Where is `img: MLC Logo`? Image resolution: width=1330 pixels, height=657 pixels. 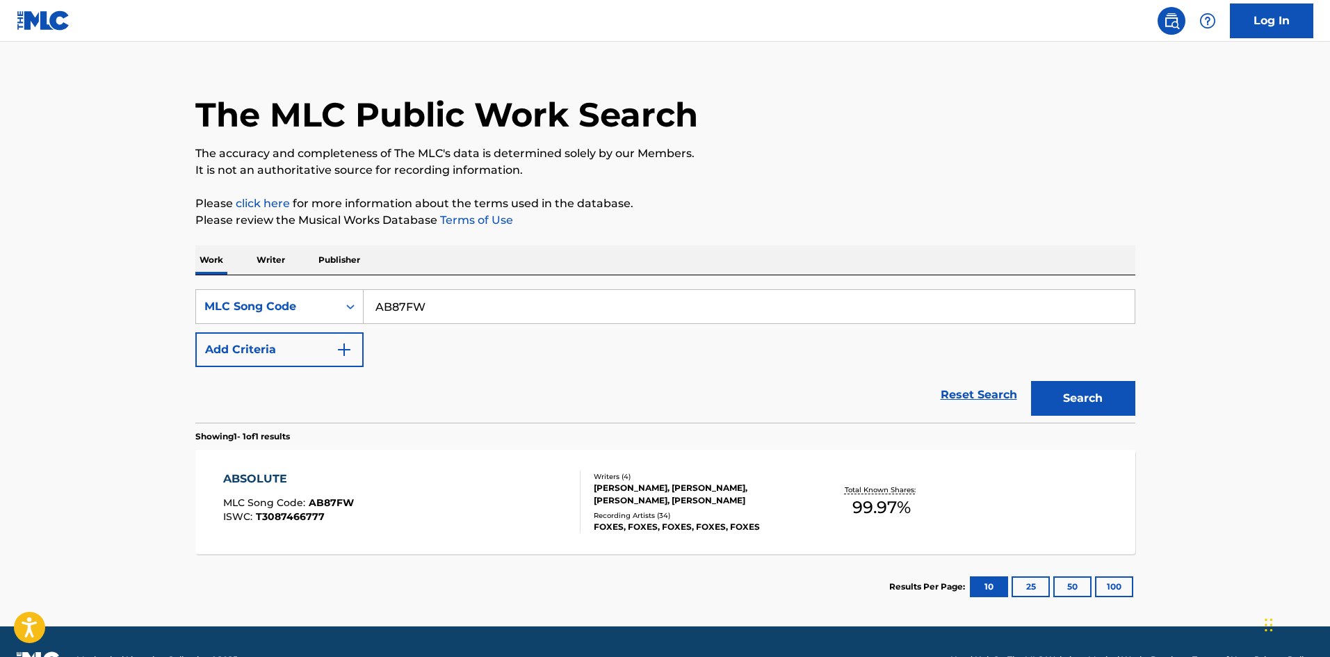
img: MLC Logo is located at coordinates (43, 20).